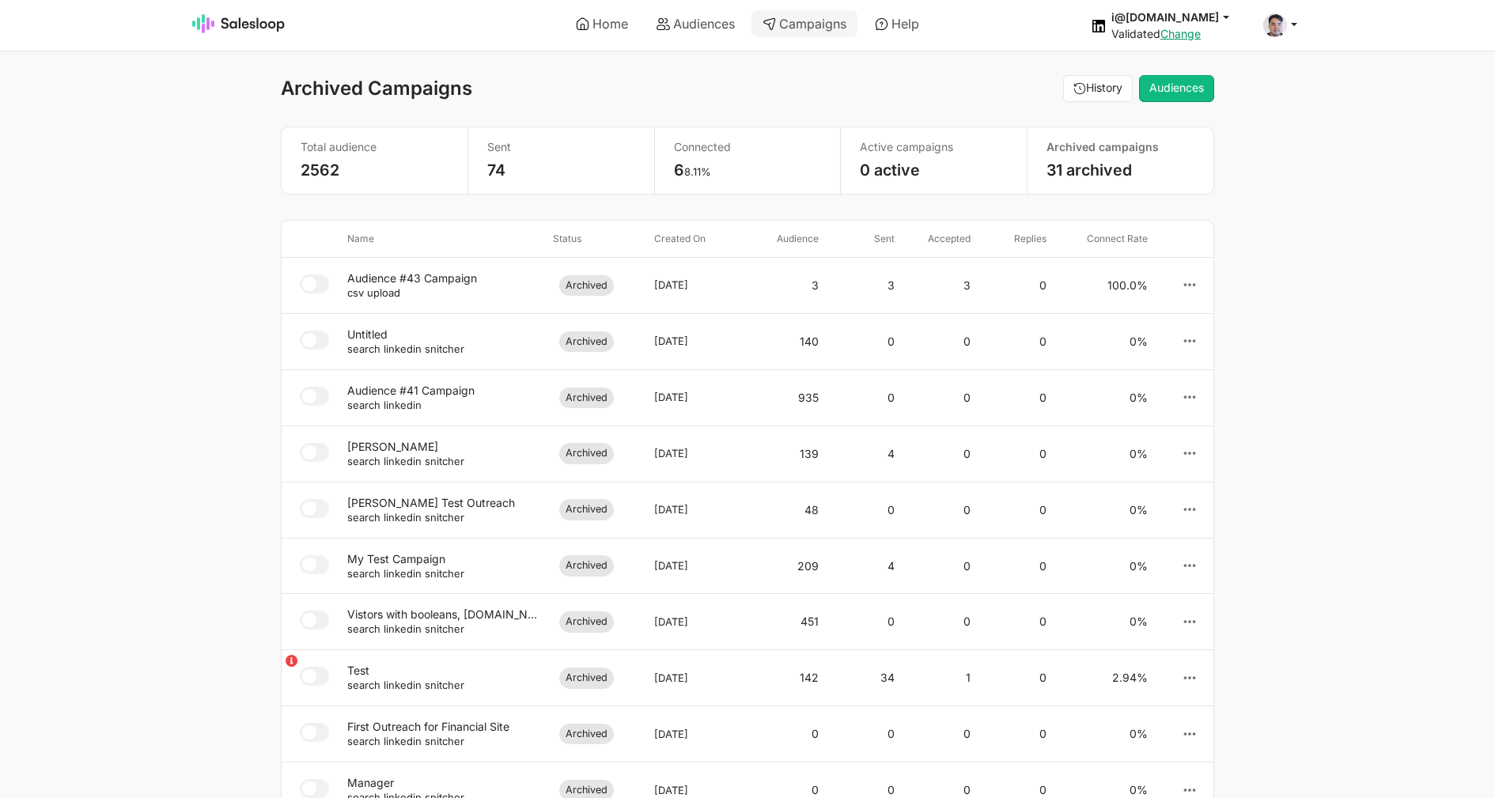  Describe the element at coordinates (444, 398) in the screenshot. I see `a: Audience #41 Campaignsearch linkedin` at that location.